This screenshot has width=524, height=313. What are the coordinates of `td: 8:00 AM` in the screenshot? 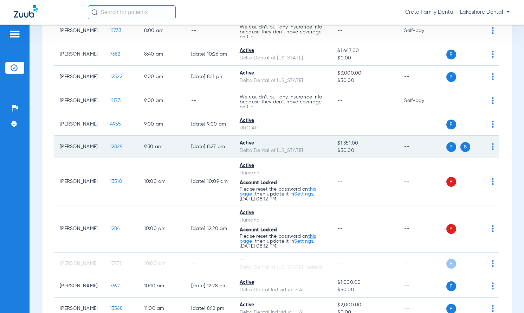 It's located at (162, 31).